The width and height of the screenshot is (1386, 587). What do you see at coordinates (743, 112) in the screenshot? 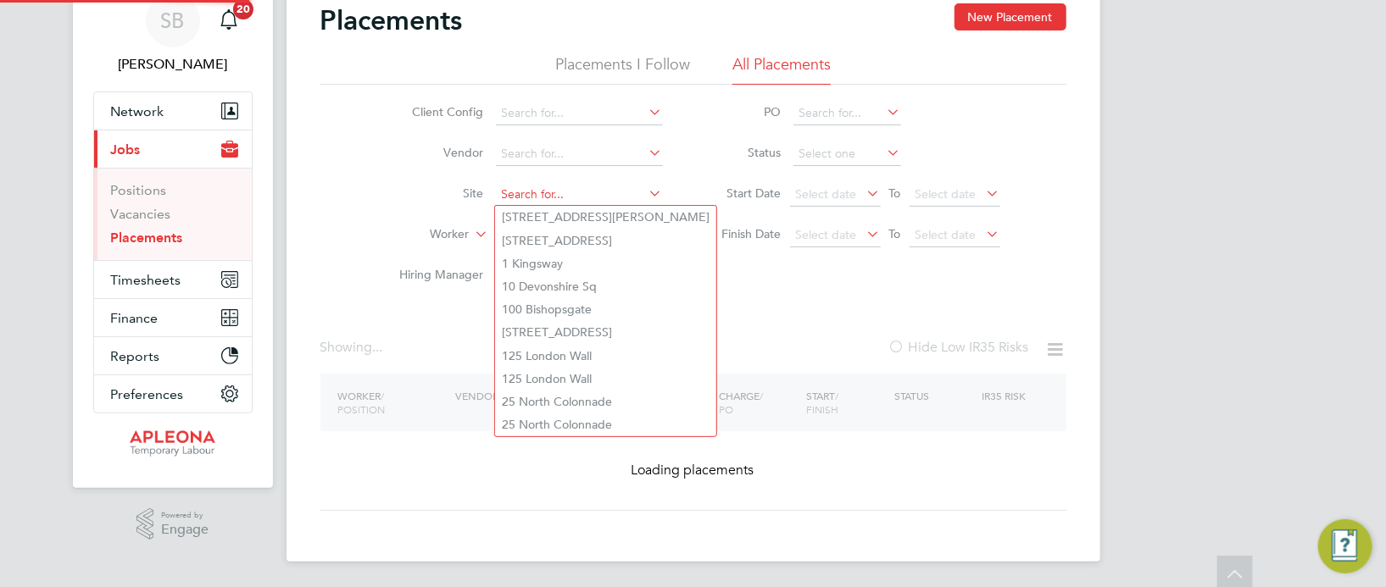
I see `label: PO` at bounding box center [743, 112].